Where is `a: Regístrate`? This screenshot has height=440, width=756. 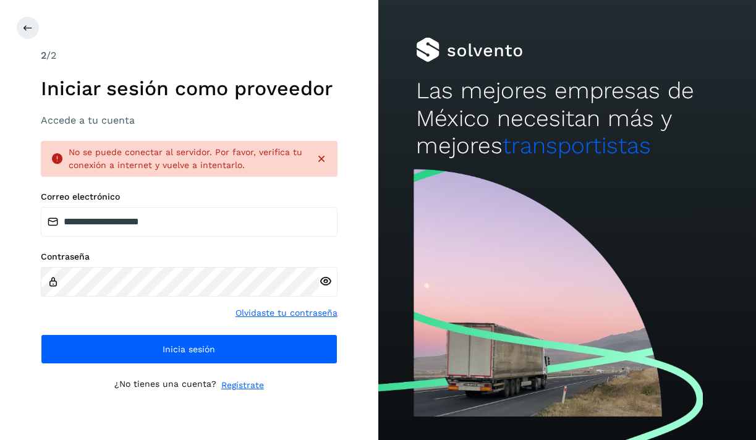
a: Regístrate is located at coordinates (242, 385).